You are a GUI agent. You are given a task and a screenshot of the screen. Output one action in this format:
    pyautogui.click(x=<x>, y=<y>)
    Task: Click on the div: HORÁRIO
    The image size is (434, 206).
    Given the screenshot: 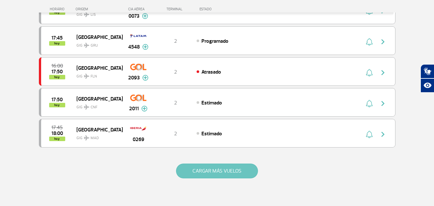 What is the action you would take?
    pyautogui.click(x=58, y=9)
    